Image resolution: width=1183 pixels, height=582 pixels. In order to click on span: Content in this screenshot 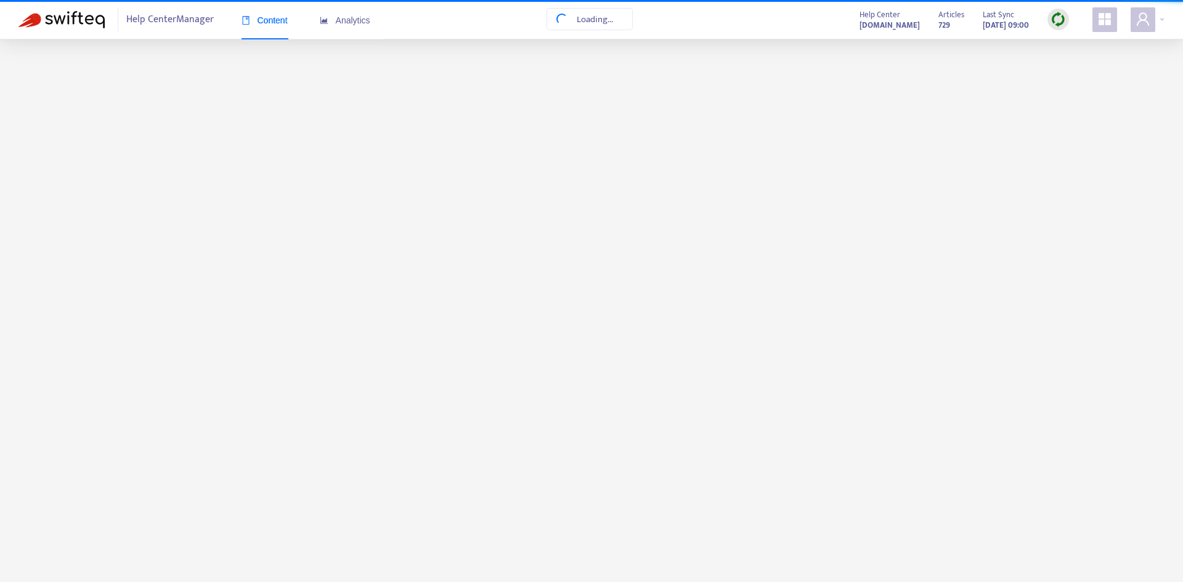, I will do `click(264, 20)`.